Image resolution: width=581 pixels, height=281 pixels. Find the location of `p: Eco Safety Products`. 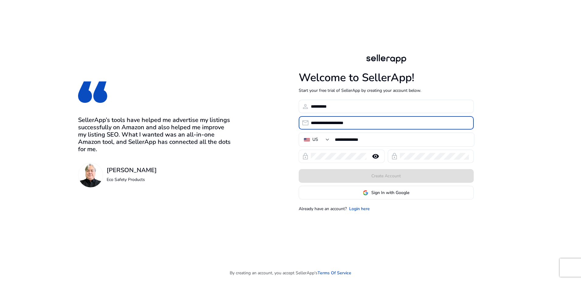

p: Eco Safety Products is located at coordinates (132, 179).